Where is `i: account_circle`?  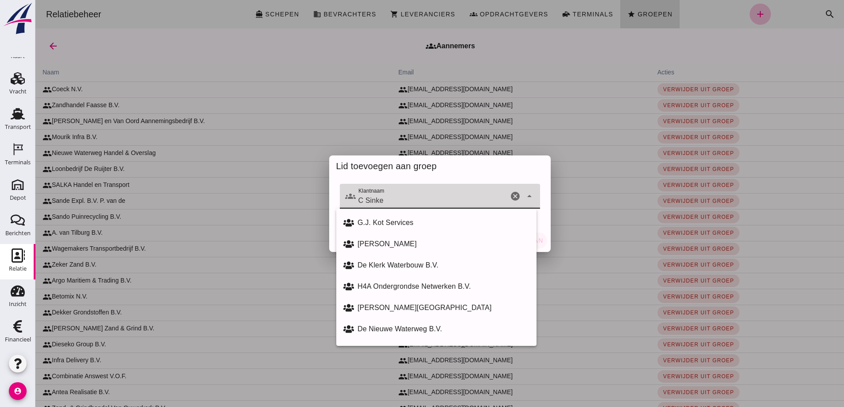
i: account_circle is located at coordinates (18, 391).